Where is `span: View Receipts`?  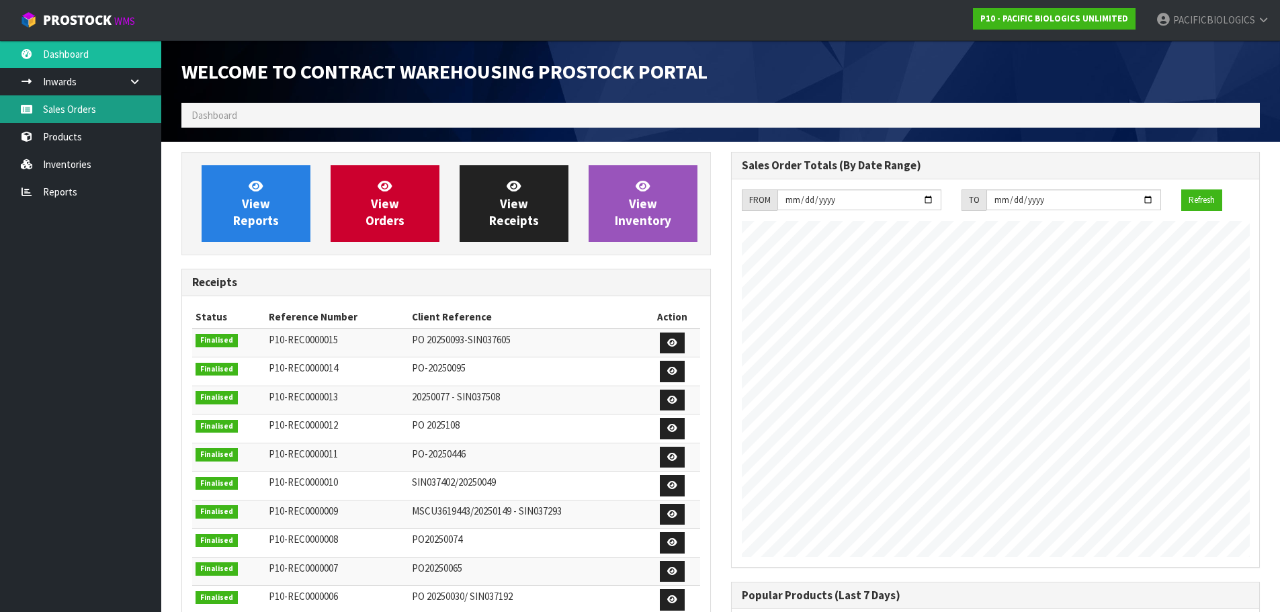 span: View Receipts is located at coordinates (514, 203).